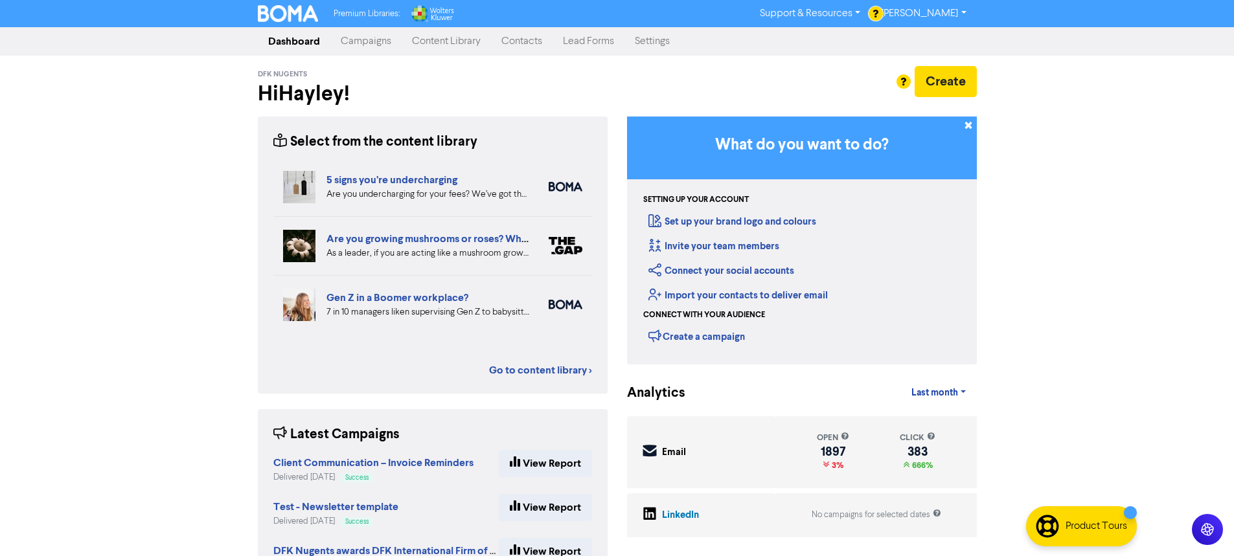 Image resolution: width=1234 pixels, height=556 pixels. Describe the element at coordinates (732, 221) in the screenshot. I see `a: Set up your brand logo and colours` at that location.